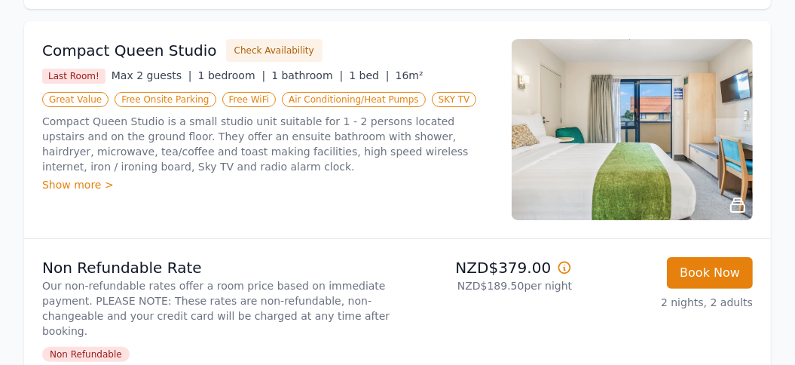 The image size is (795, 365). Describe the element at coordinates (488, 286) in the screenshot. I see `p: NZD$189.50 per night` at that location.